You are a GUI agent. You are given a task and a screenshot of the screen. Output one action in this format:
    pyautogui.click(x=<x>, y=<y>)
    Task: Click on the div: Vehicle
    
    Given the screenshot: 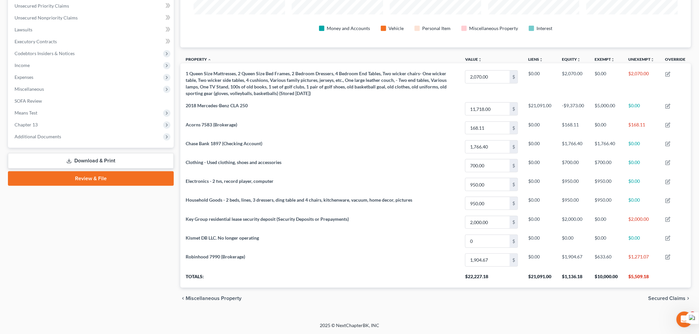 What is the action you would take?
    pyautogui.click(x=396, y=28)
    